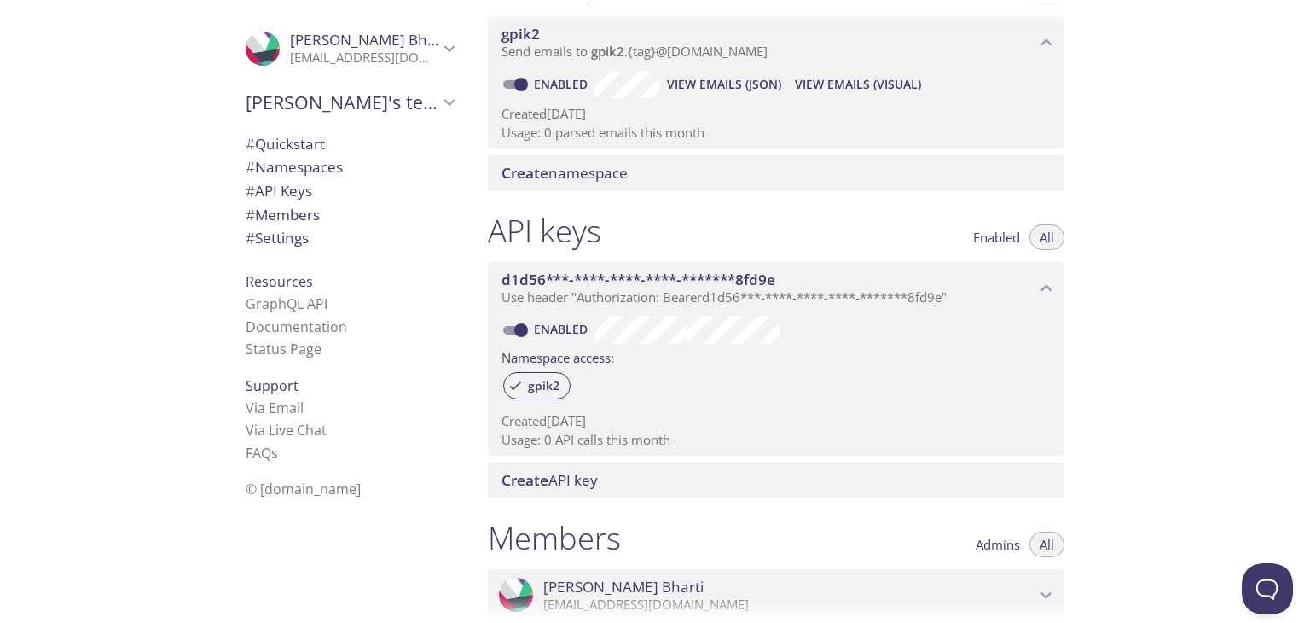 This screenshot has width=1310, height=623. Describe the element at coordinates (350, 215) in the screenshot. I see `div: Members` at that location.